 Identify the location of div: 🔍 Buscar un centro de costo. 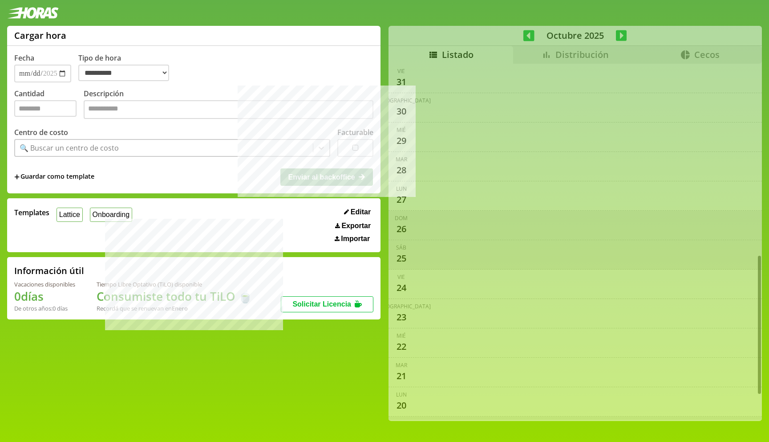
(69, 148).